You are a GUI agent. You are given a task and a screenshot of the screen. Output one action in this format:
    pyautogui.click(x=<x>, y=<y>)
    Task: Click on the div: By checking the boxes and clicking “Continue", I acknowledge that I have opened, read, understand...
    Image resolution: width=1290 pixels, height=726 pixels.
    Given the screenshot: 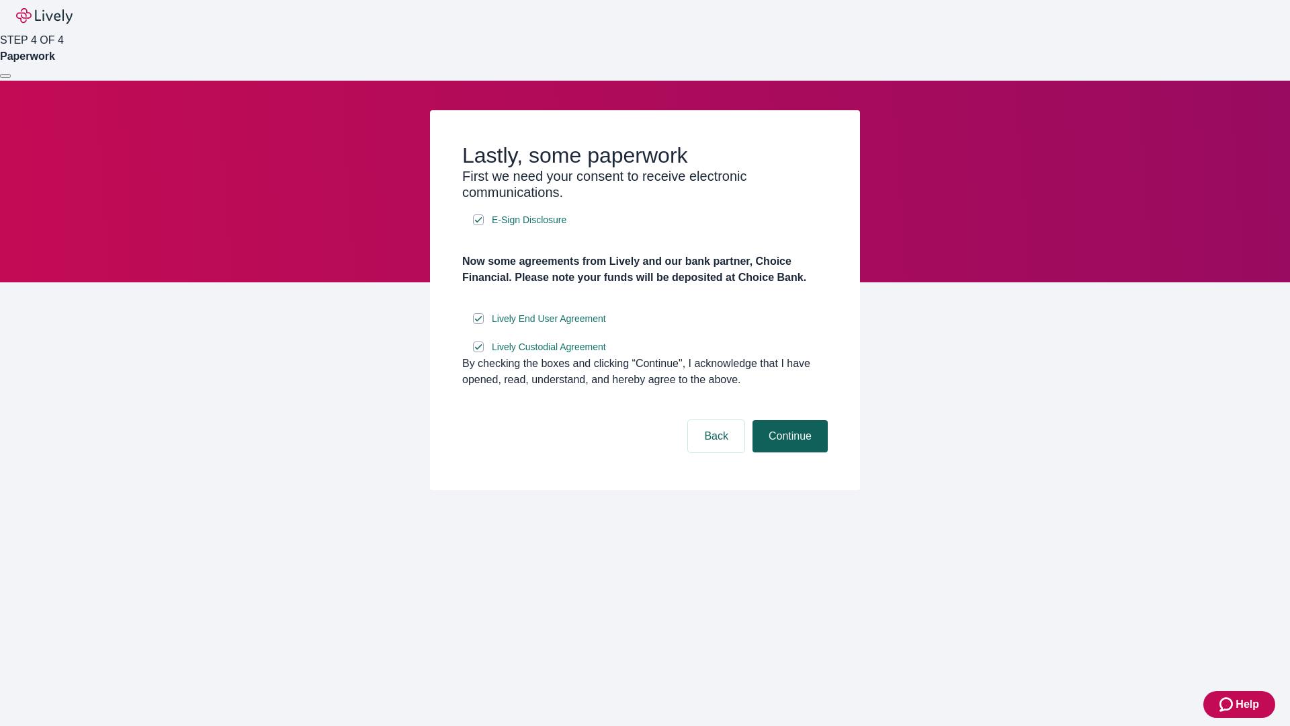 What is the action you would take?
    pyautogui.click(x=645, y=372)
    